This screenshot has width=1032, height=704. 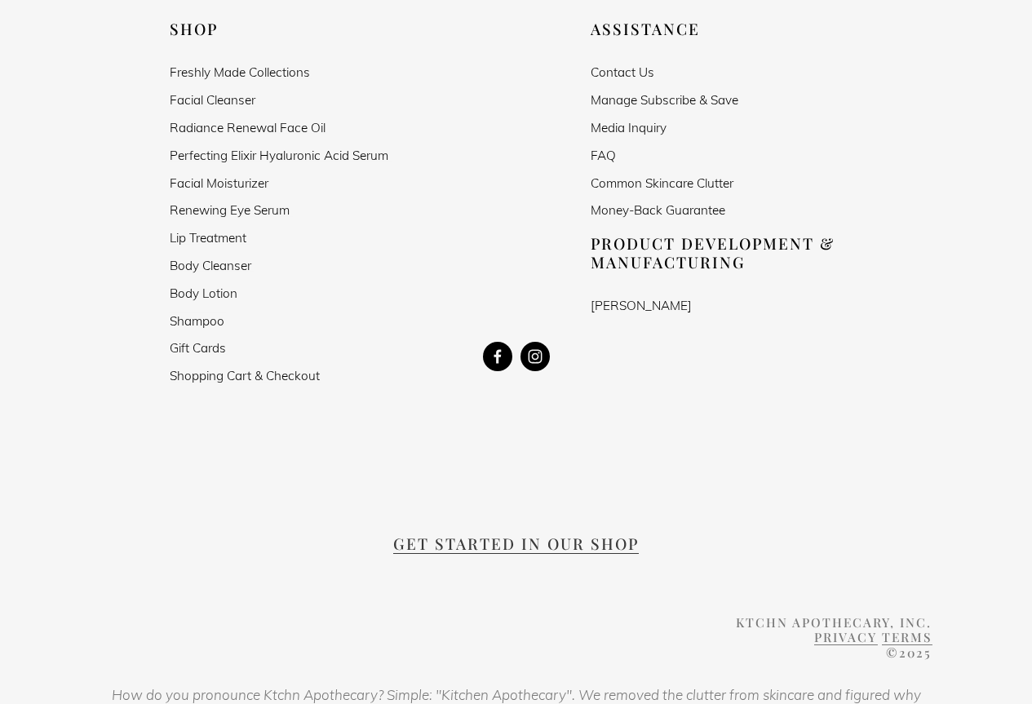 What do you see at coordinates (208, 237) in the screenshot?
I see `a: Lip Treatment` at bounding box center [208, 237].